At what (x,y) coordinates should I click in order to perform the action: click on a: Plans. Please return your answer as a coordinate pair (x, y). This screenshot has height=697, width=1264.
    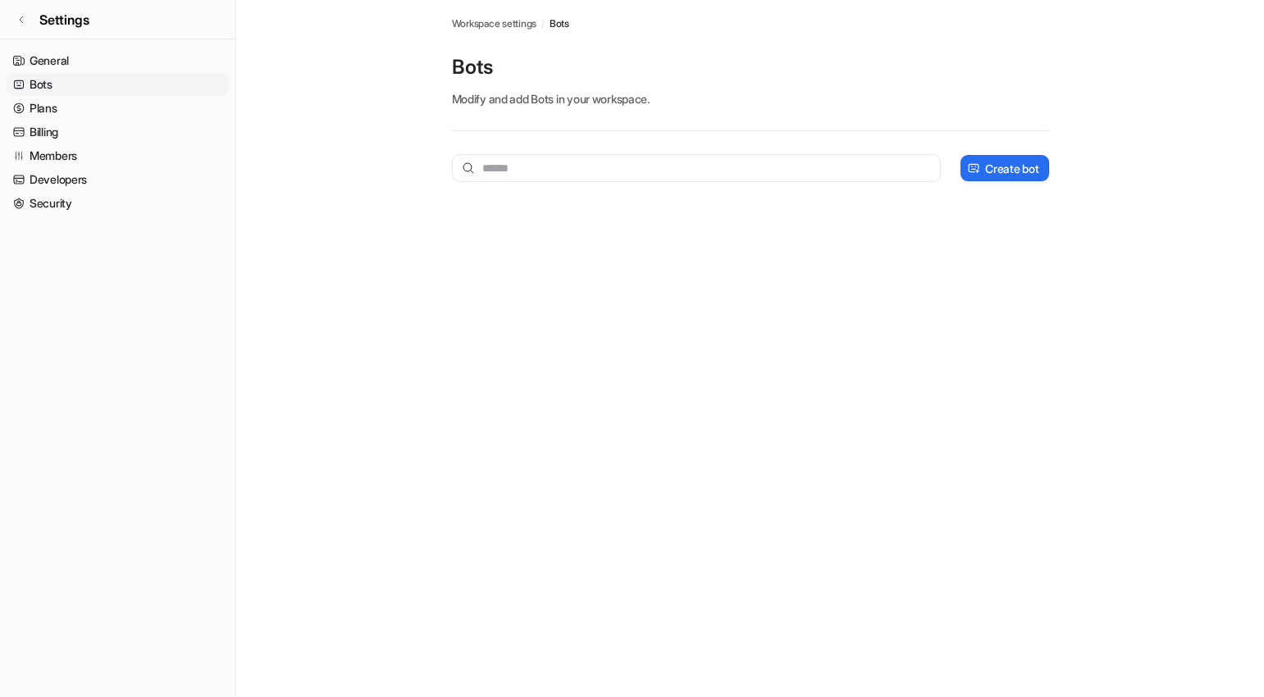
    Looking at the image, I should click on (117, 108).